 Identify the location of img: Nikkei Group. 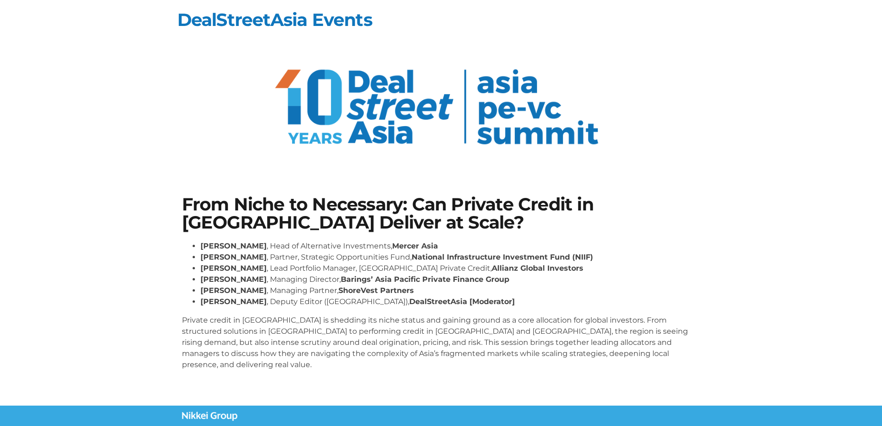
(210, 416).